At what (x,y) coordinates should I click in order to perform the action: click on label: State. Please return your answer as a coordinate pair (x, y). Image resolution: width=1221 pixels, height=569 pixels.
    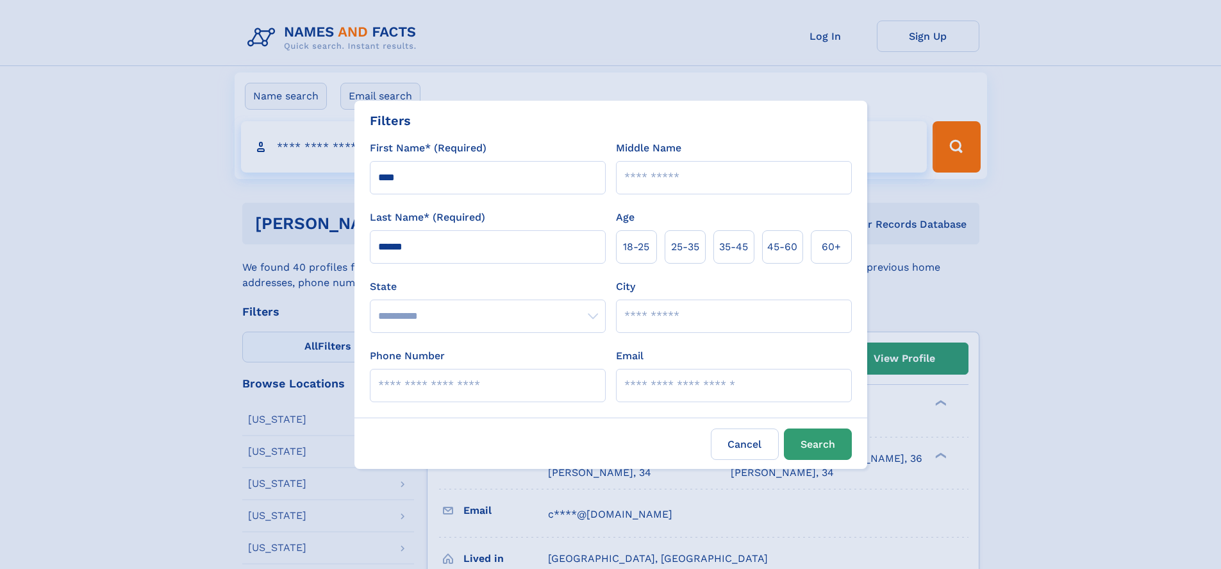
    Looking at the image, I should click on (488, 287).